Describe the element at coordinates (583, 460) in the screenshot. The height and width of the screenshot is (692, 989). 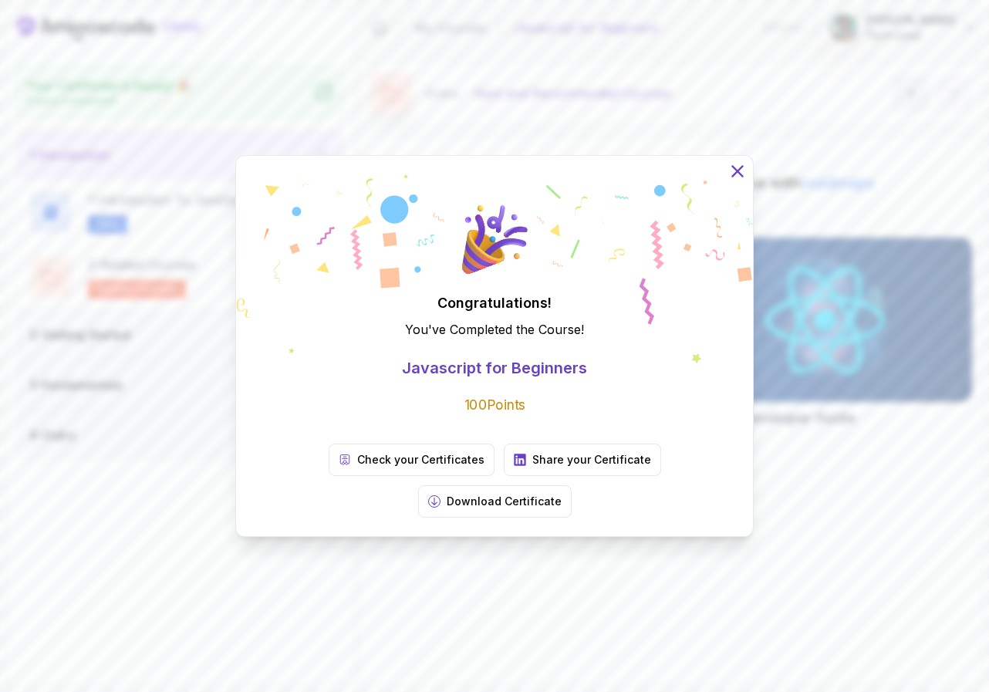
I see `a: Share your Certificate` at that location.